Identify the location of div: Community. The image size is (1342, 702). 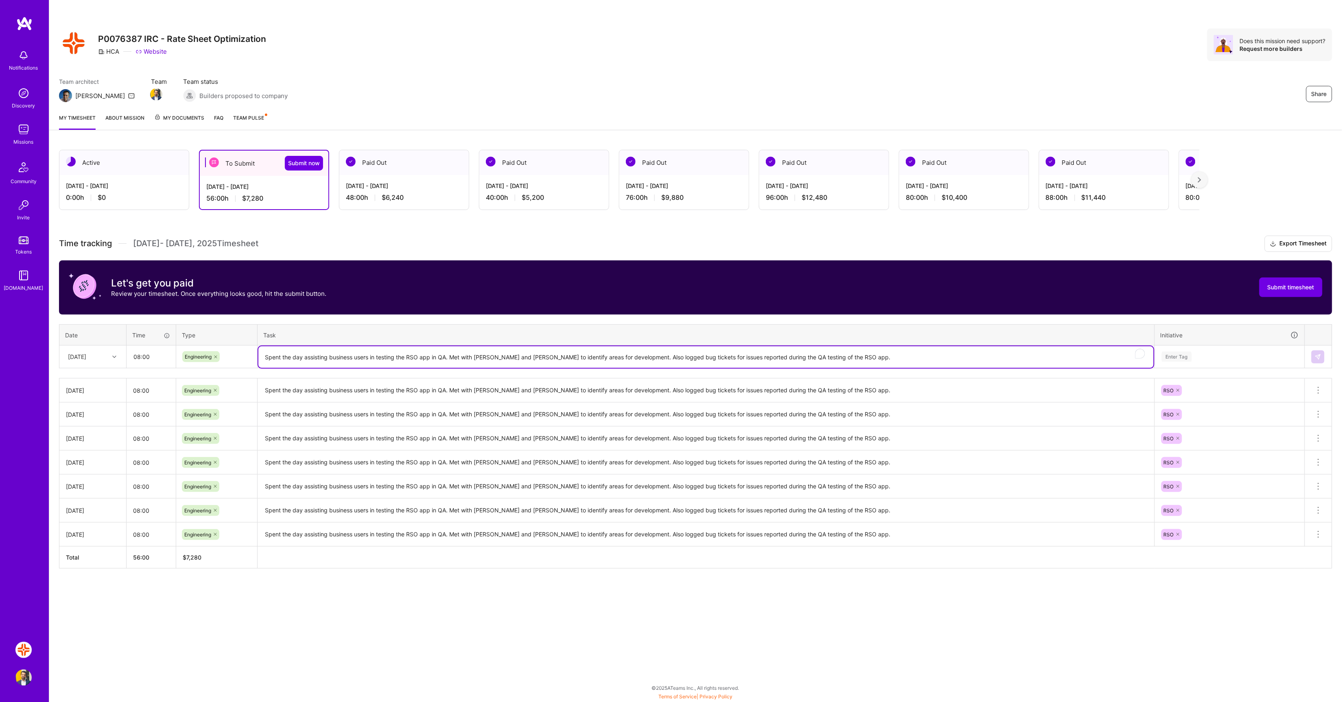
(24, 181).